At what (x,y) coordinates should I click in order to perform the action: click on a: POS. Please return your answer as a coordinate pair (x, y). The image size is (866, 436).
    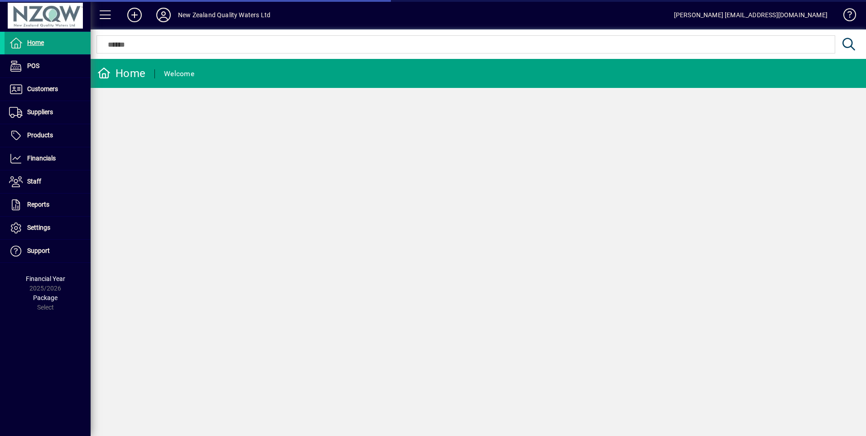
    Looking at the image, I should click on (48, 66).